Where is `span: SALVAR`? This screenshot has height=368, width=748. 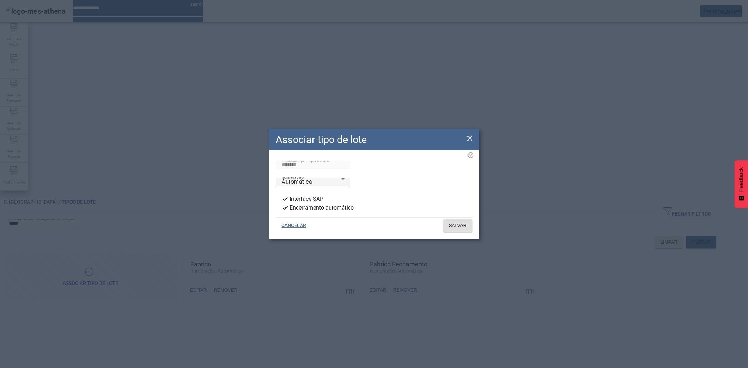 span: SALVAR is located at coordinates (457, 226).